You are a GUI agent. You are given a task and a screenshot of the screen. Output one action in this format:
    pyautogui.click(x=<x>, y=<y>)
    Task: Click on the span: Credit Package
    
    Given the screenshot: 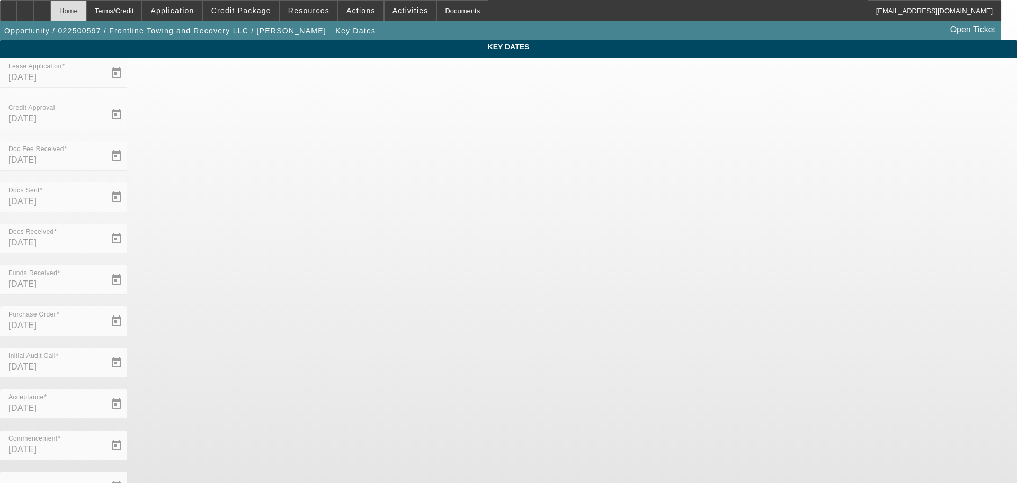 What is the action you would take?
    pyautogui.click(x=241, y=11)
    